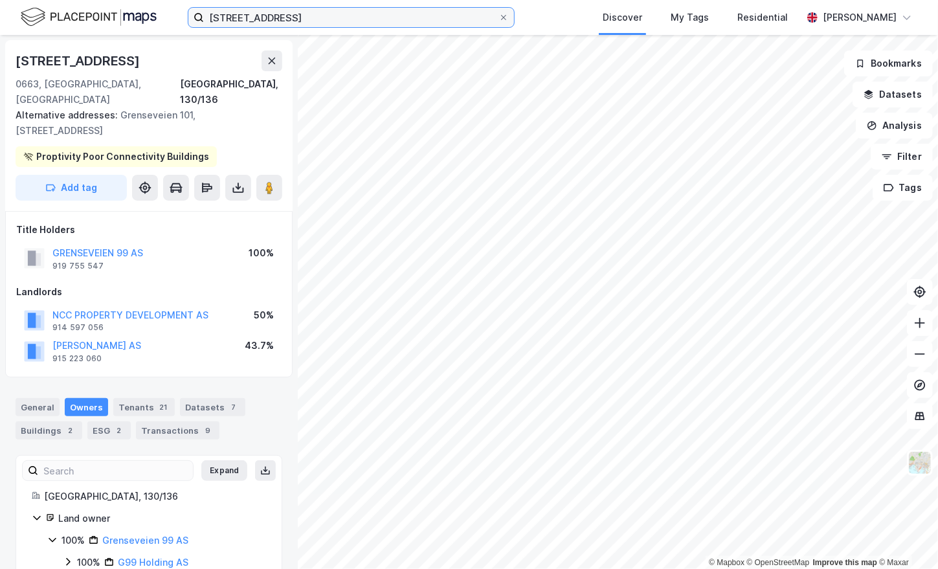  What do you see at coordinates (149, 292) in the screenshot?
I see `div: Landlords` at bounding box center [149, 292].